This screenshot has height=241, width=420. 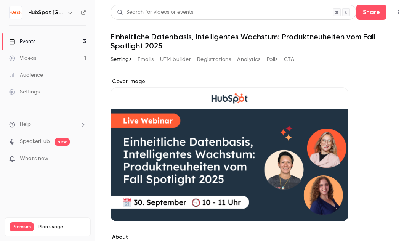 What do you see at coordinates (229, 237) in the screenshot?
I see `label: About` at bounding box center [229, 237].